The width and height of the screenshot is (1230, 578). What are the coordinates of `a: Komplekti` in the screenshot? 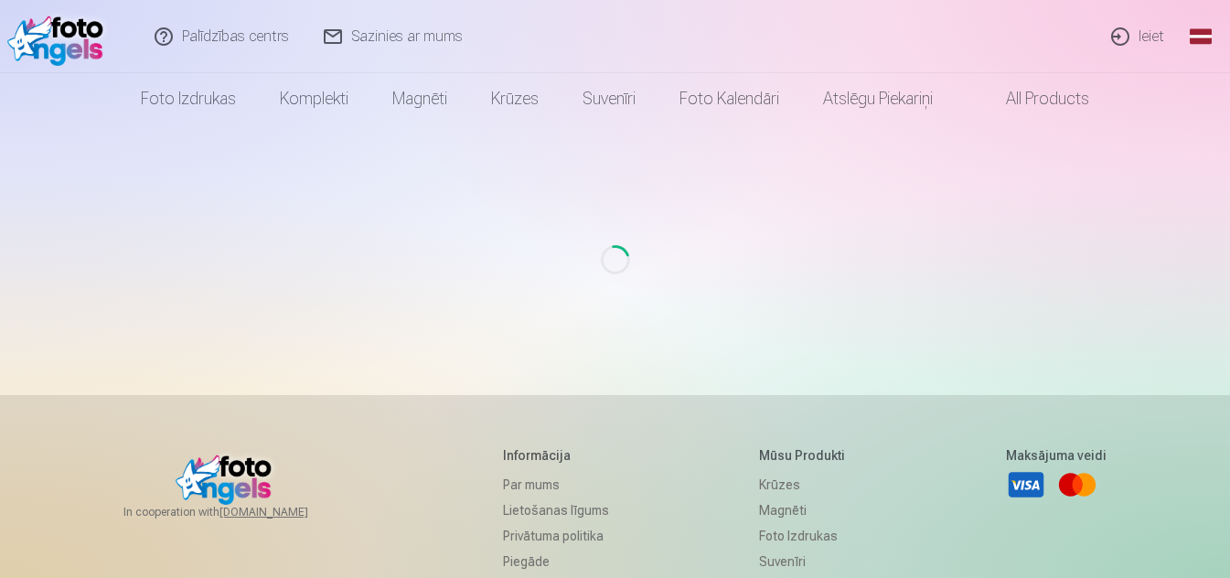 It's located at (314, 99).